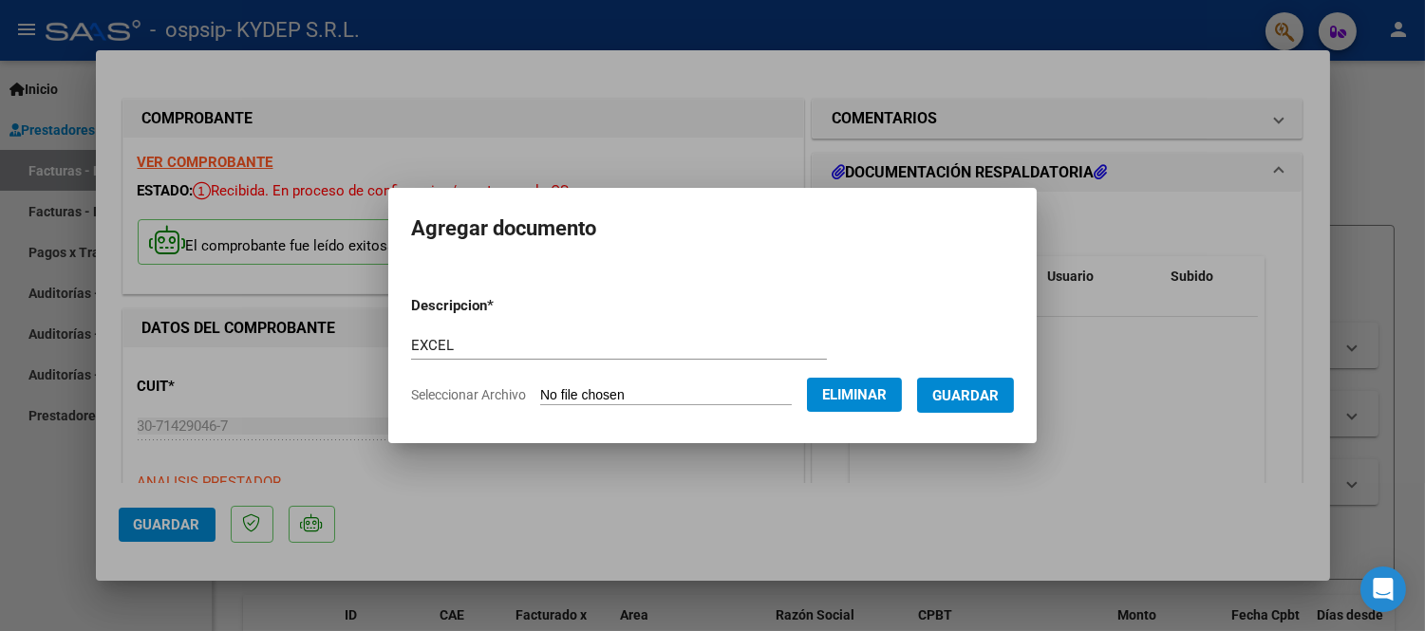 This screenshot has width=1425, height=631. What do you see at coordinates (712, 229) in the screenshot?
I see `h2: Agregar documento` at bounding box center [712, 229].